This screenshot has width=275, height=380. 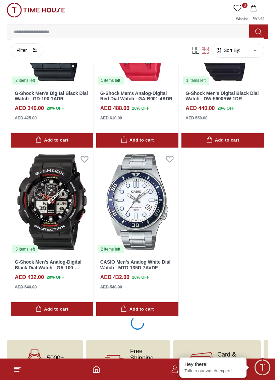 What do you see at coordinates (241, 13) in the screenshot?
I see `a: 0Wishlist` at bounding box center [241, 13].